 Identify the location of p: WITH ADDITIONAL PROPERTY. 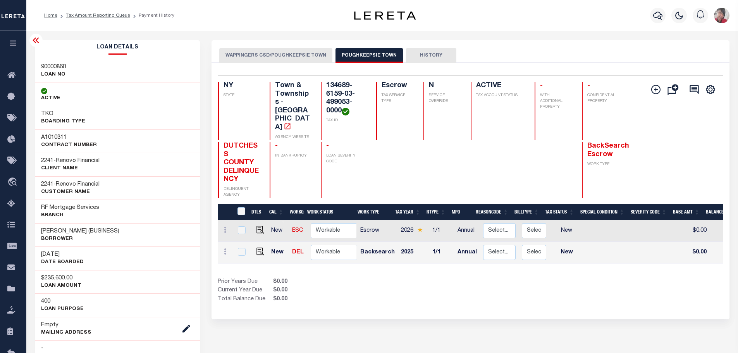
(557, 101).